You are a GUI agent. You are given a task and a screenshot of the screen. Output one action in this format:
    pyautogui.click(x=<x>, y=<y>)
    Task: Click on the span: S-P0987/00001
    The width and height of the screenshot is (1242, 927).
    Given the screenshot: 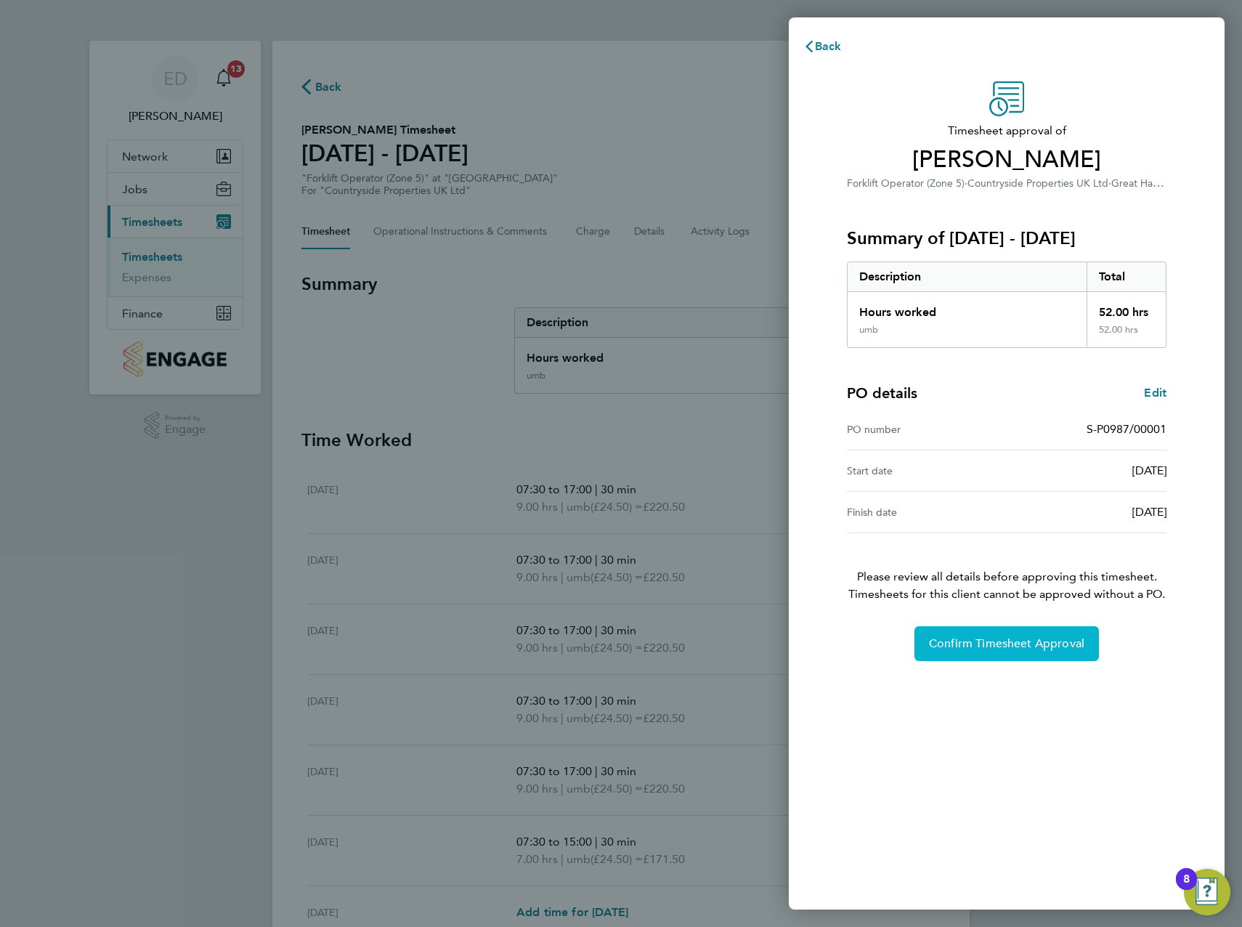 What is the action you would take?
    pyautogui.click(x=1127, y=429)
    